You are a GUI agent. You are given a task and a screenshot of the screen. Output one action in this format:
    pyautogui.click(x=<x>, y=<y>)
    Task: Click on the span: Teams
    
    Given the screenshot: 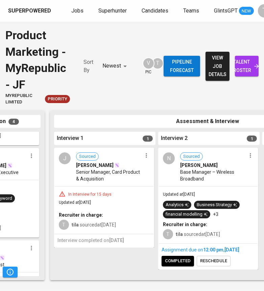 What is the action you would take?
    pyautogui.click(x=191, y=10)
    